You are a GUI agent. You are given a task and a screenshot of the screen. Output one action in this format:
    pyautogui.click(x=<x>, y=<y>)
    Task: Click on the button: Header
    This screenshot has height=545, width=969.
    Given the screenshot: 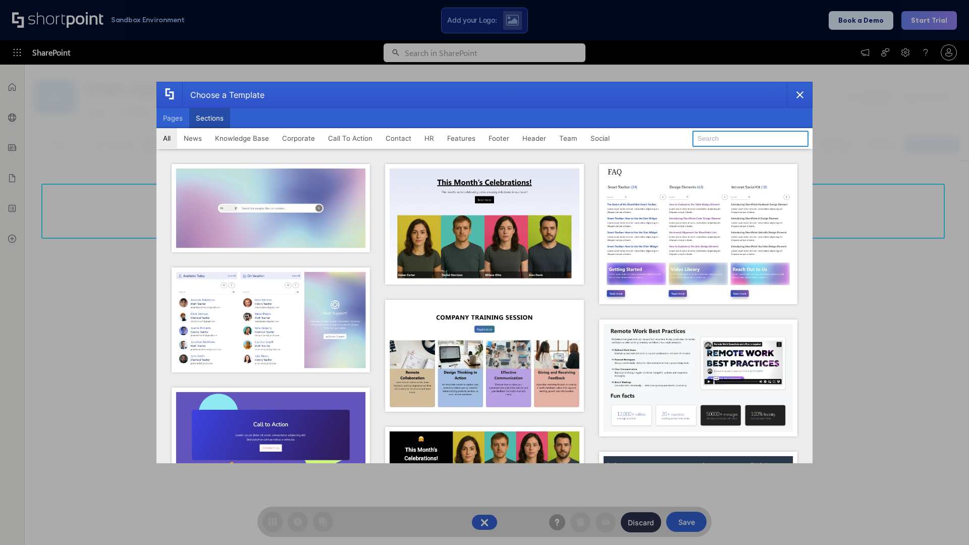 What is the action you would take?
    pyautogui.click(x=534, y=138)
    